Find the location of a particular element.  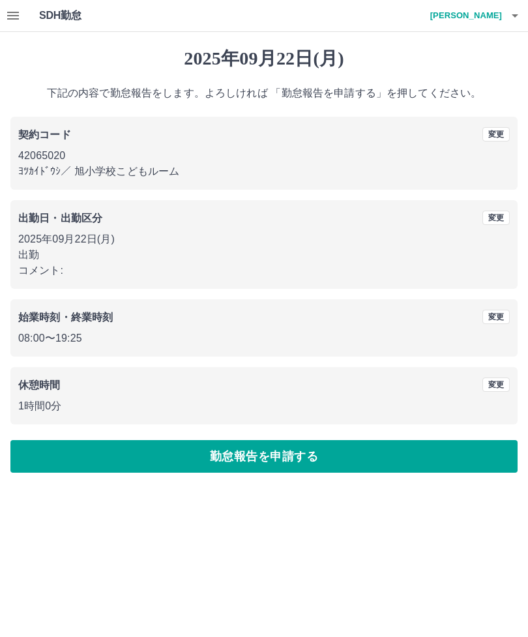

button: 勤怠報告を申請する is located at coordinates (264, 457).